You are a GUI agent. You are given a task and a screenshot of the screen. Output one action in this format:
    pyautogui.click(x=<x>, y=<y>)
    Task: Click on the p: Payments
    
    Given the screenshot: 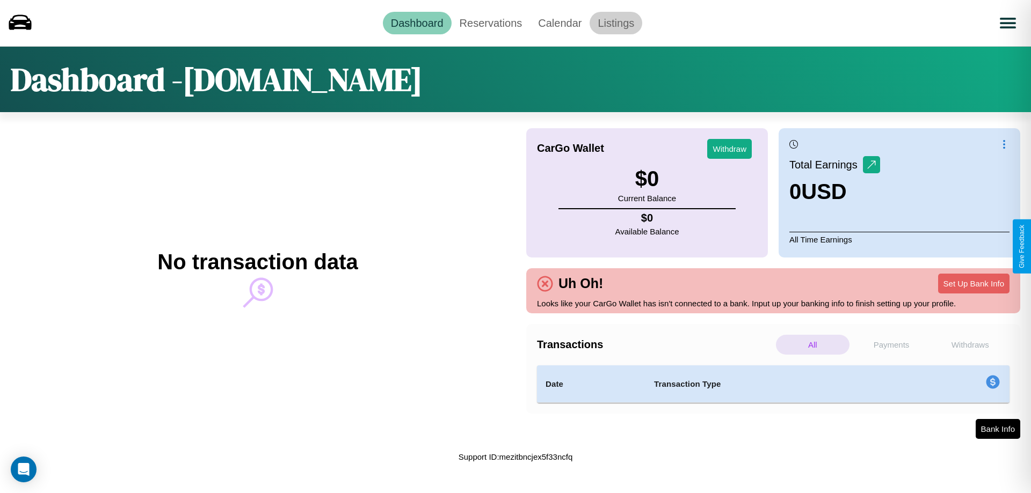 What is the action you would take?
    pyautogui.click(x=891, y=345)
    